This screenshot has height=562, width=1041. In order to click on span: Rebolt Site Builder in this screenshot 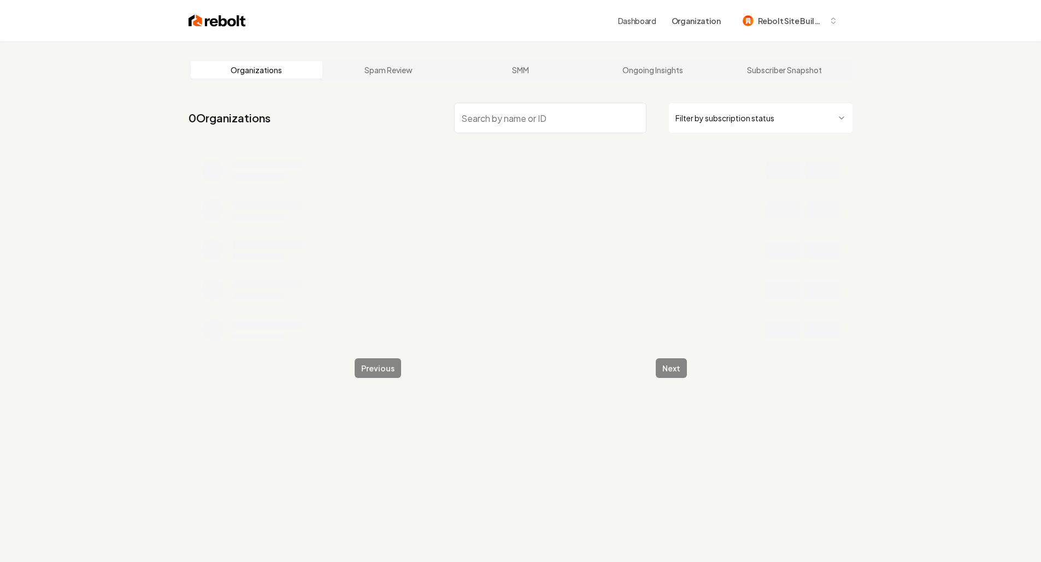, I will do `click(791, 21)`.